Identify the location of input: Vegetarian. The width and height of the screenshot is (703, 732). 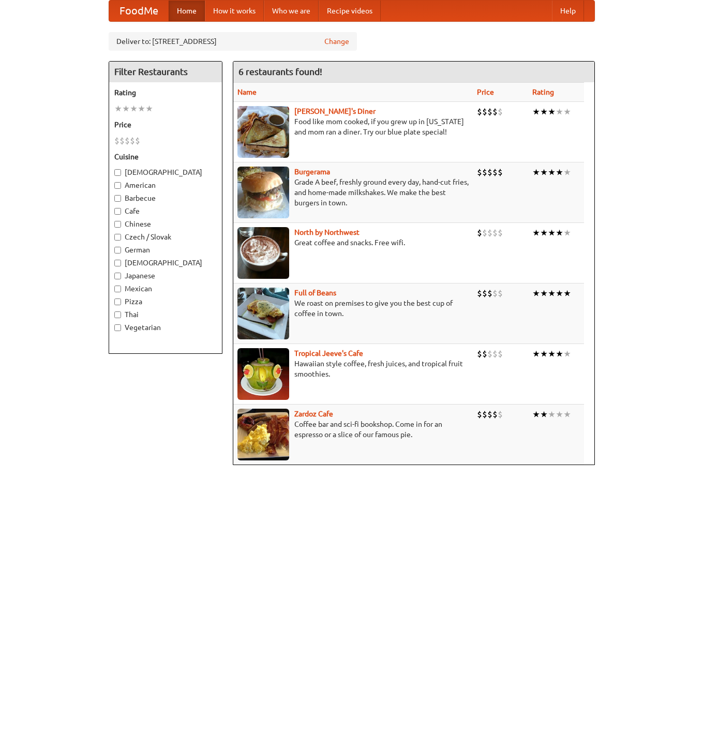
(117, 328).